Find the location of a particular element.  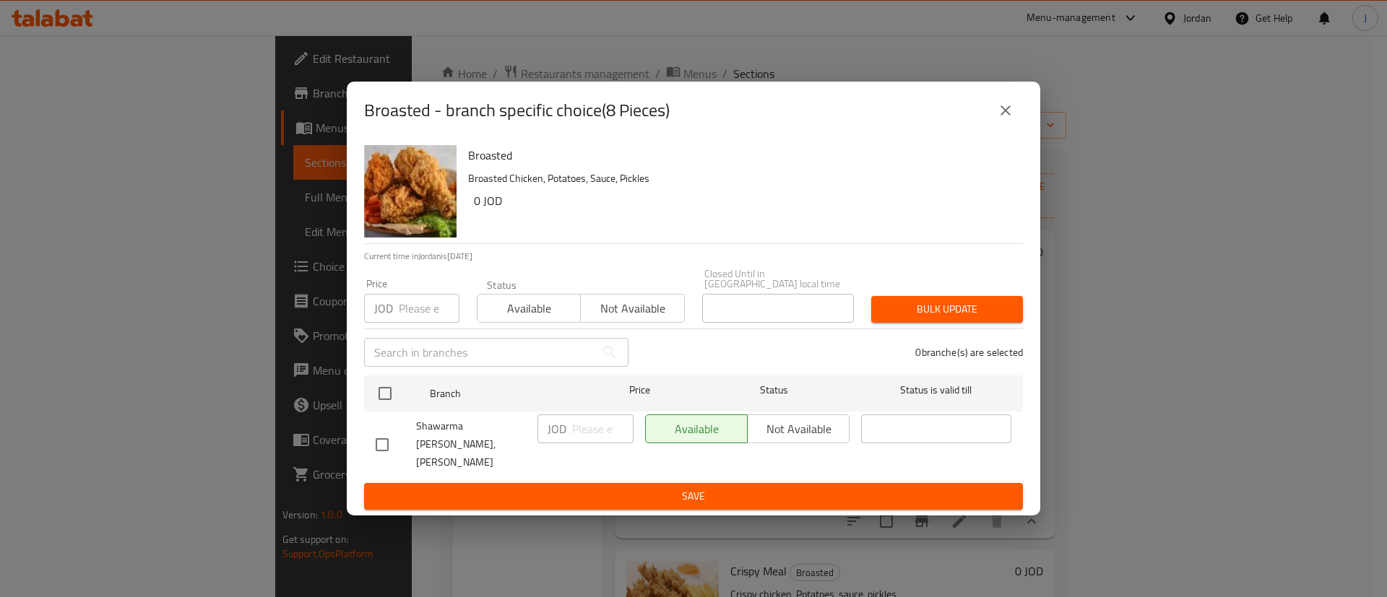

h6: Broasted is located at coordinates (740, 155).